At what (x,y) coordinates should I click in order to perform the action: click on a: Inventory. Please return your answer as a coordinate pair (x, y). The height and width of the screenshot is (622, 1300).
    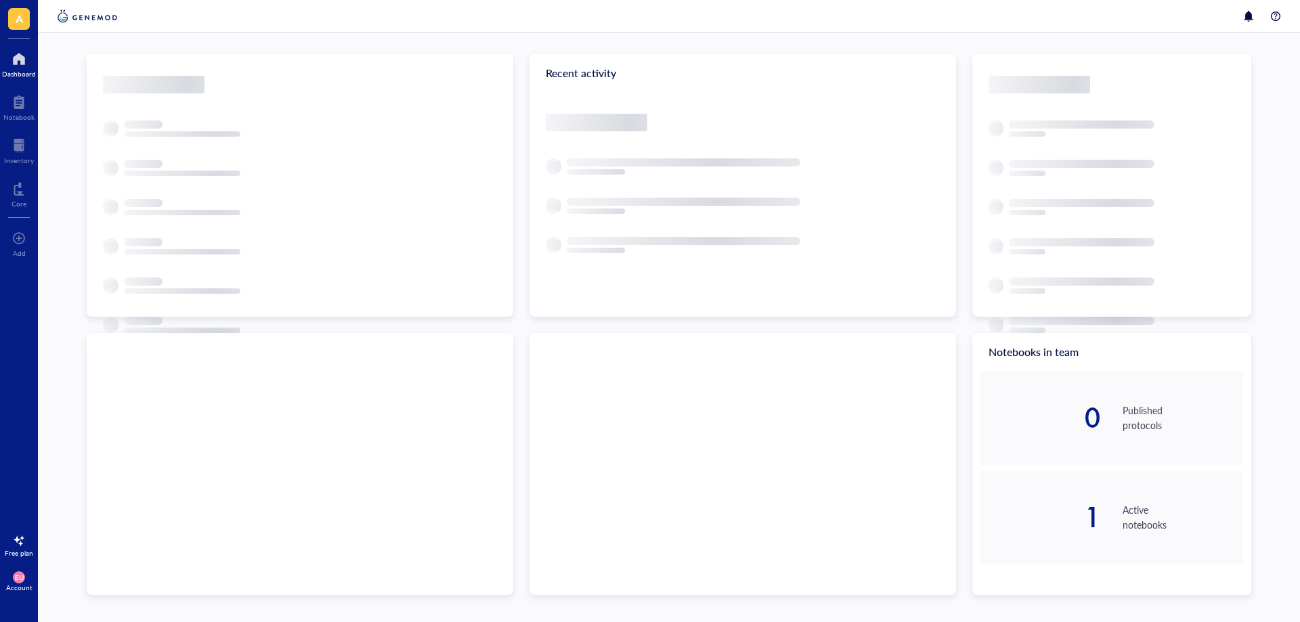
    Looking at the image, I should click on (19, 150).